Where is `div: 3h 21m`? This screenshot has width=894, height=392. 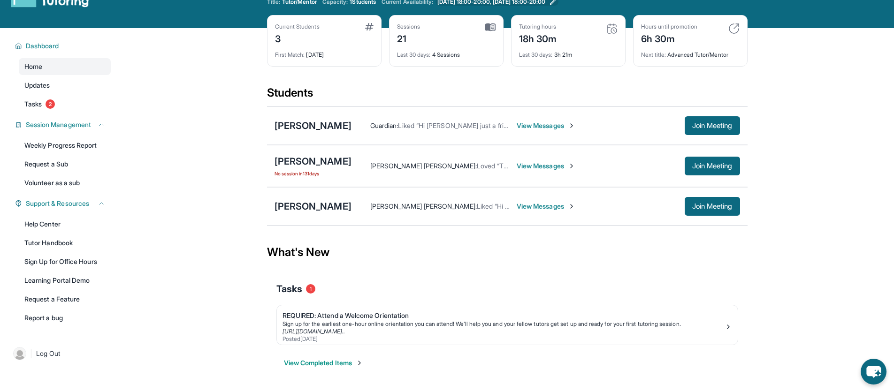
div: 3h 21m is located at coordinates (568, 52).